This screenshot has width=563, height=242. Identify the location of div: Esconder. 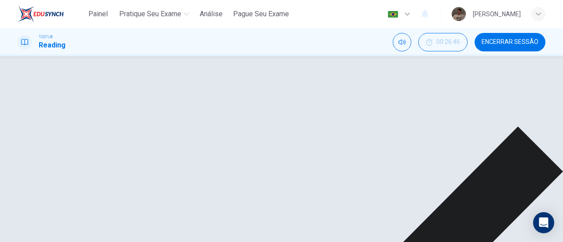
(443, 42).